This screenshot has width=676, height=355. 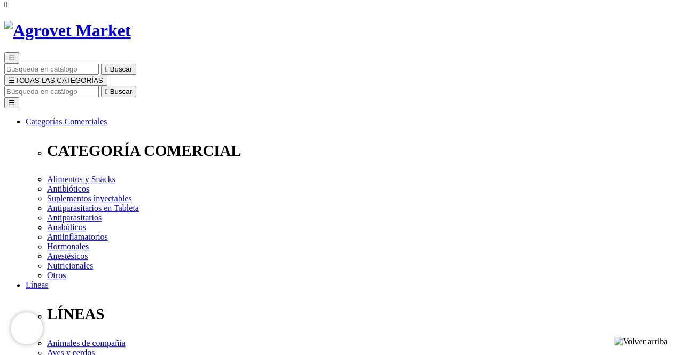 I want to click on span: Alimentos y Snacks, so click(x=81, y=179).